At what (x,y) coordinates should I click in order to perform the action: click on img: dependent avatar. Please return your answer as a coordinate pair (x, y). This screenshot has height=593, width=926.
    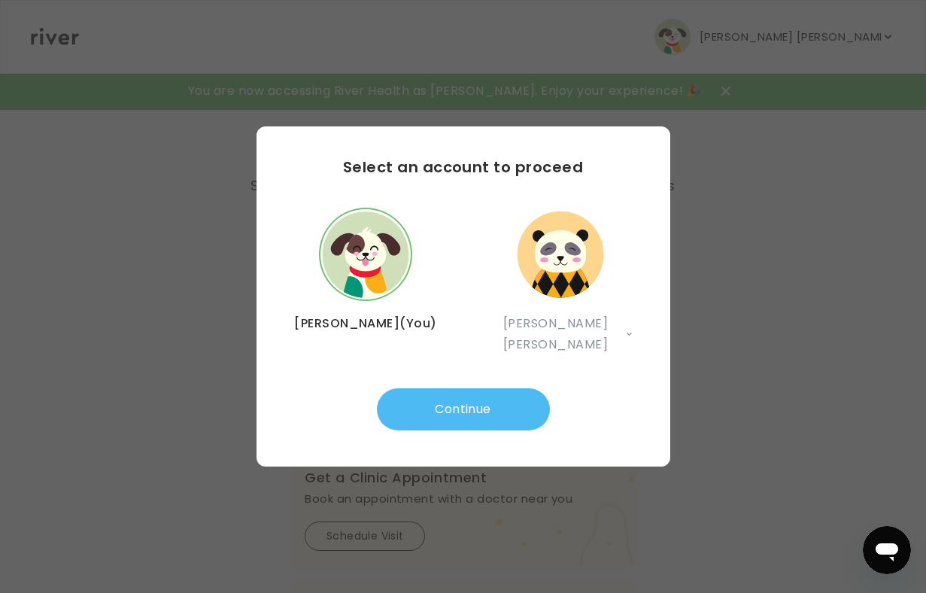
    Looking at the image, I should click on (561, 254).